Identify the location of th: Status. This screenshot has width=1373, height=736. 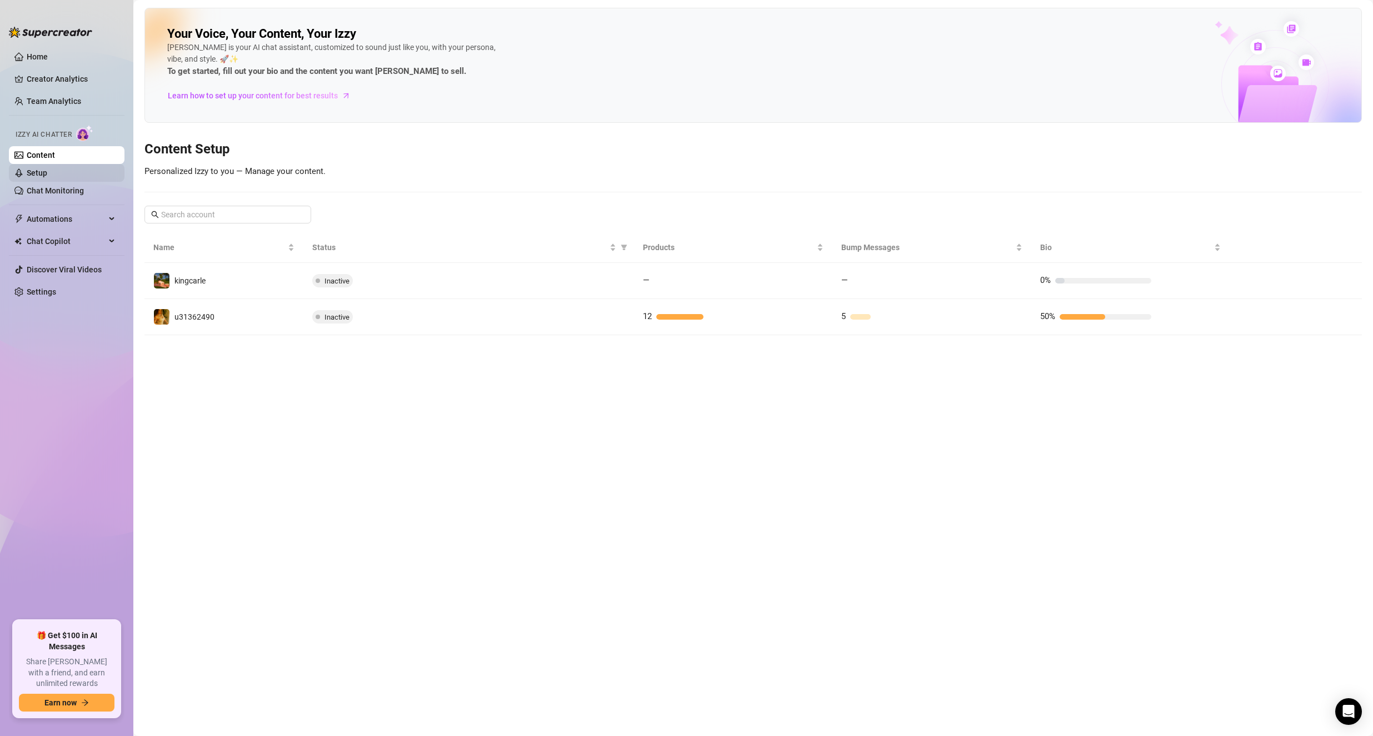
(468, 247).